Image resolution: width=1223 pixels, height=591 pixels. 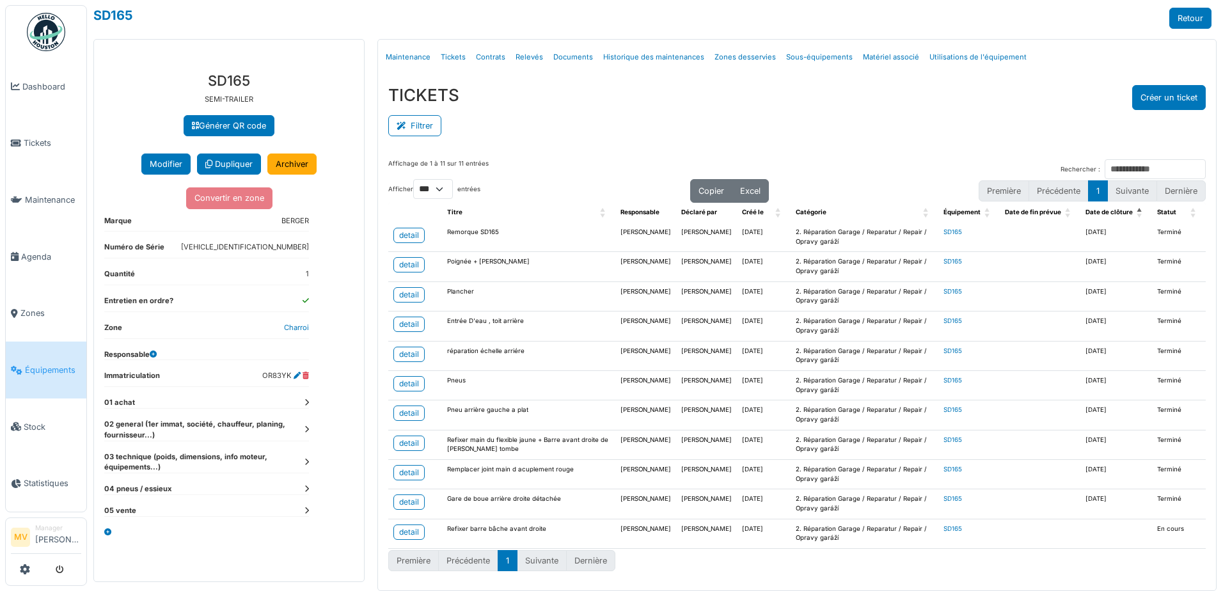 What do you see at coordinates (1167, 212) in the screenshot?
I see `span: Statut` at bounding box center [1167, 212].